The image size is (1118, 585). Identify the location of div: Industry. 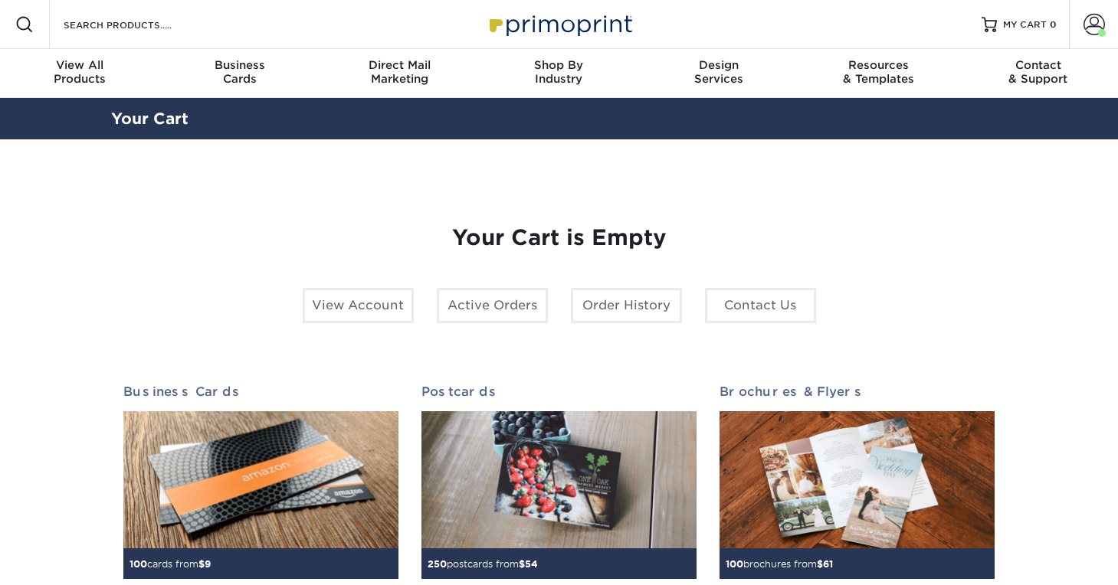
(559, 72).